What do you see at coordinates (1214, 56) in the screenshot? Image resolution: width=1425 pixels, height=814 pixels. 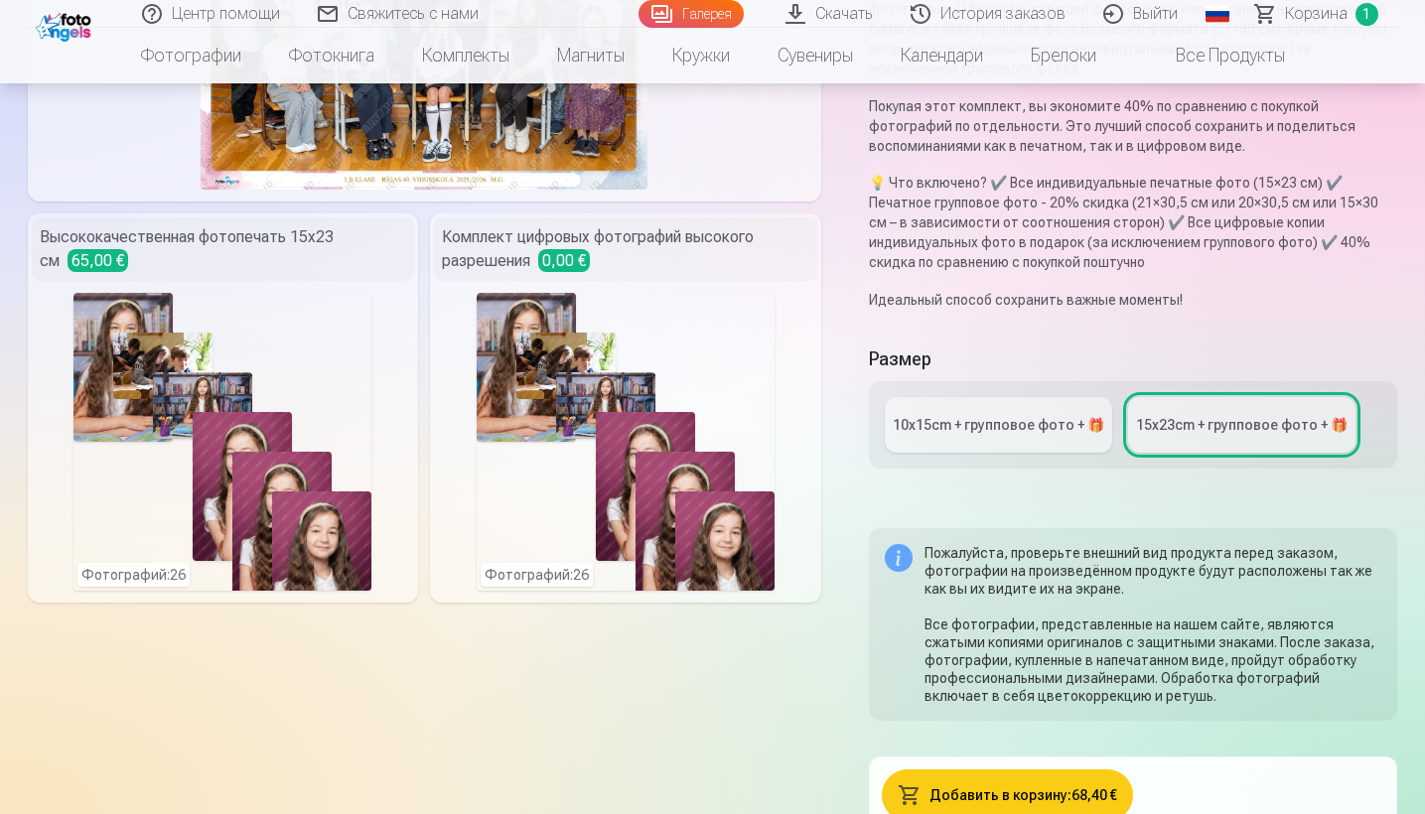 I see `a: Все продукты` at bounding box center [1214, 56].